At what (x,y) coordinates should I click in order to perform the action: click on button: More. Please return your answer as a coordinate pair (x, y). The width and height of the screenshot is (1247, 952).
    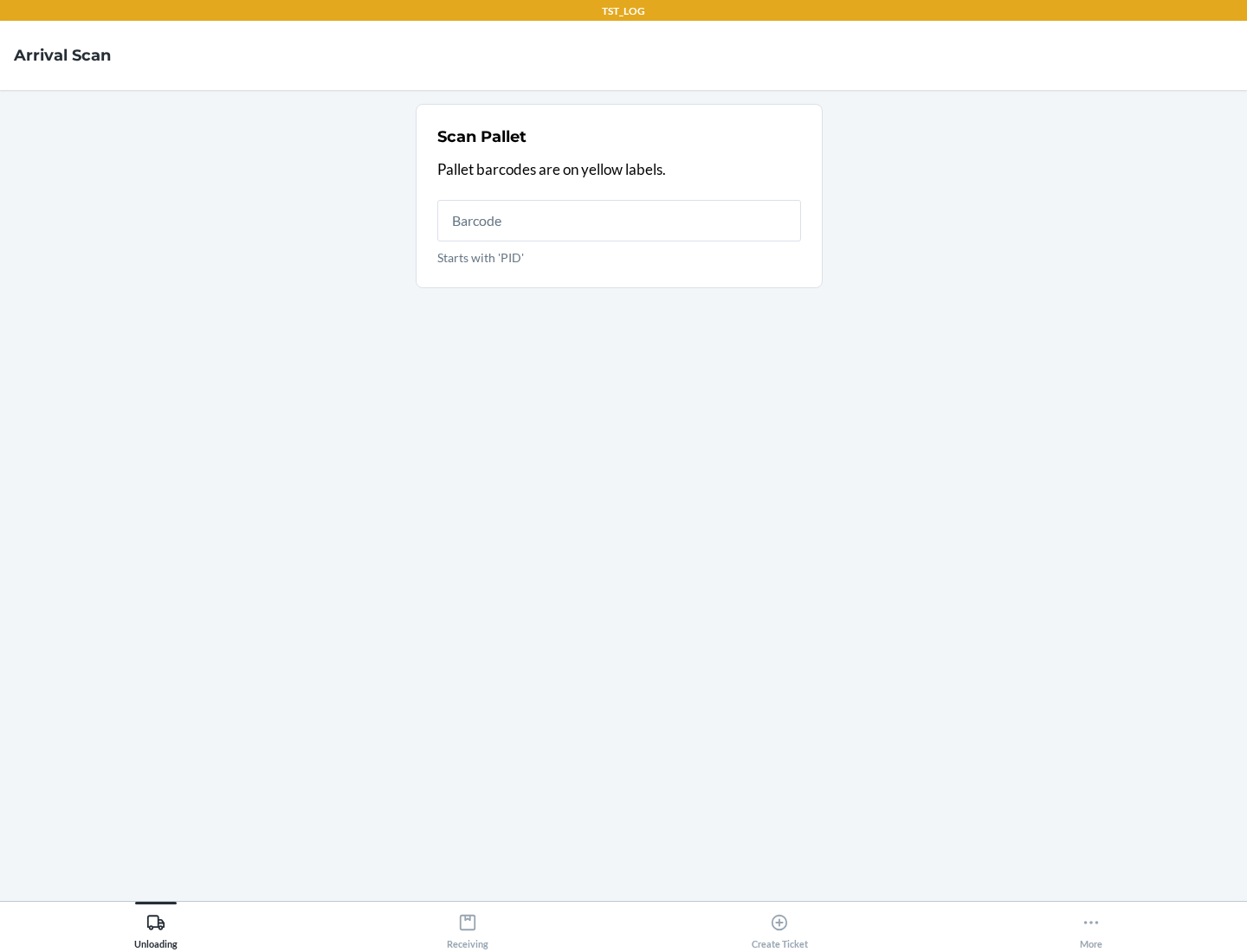
    Looking at the image, I should click on (1092, 926).